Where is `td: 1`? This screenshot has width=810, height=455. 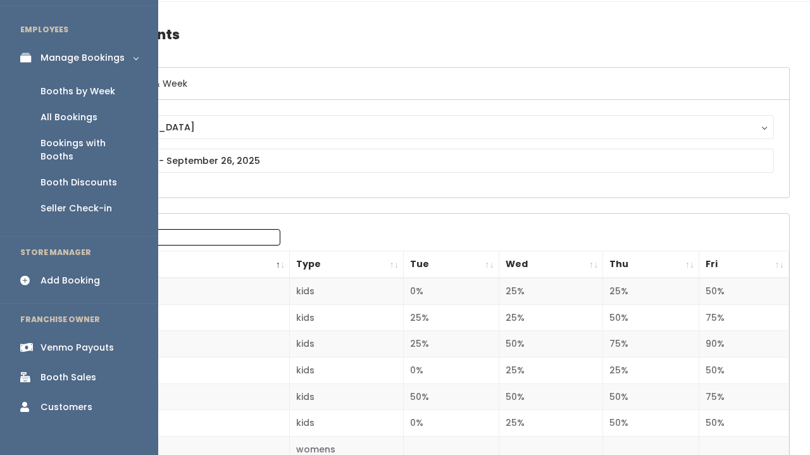
td: 1 is located at coordinates (177, 291).